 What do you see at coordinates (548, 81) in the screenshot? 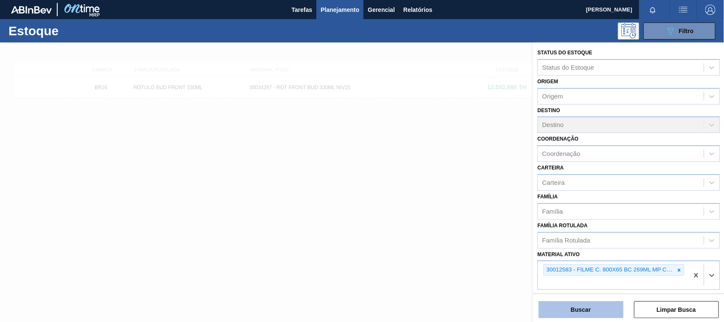
I see `label: Origem` at bounding box center [548, 81].